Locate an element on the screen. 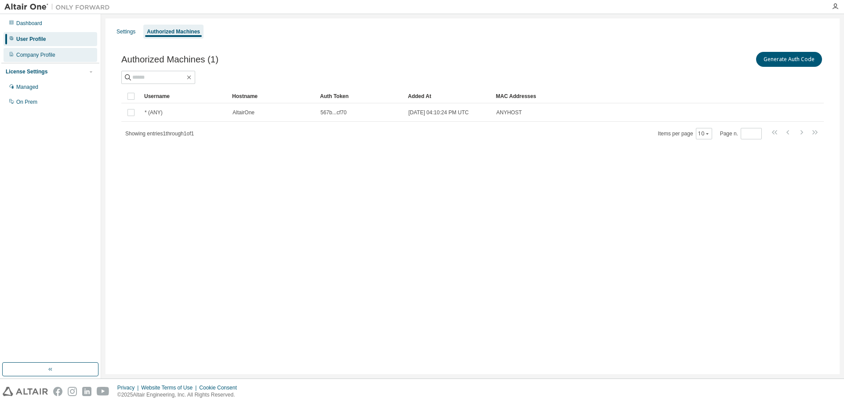  div: Privacy is located at coordinates (129, 388).